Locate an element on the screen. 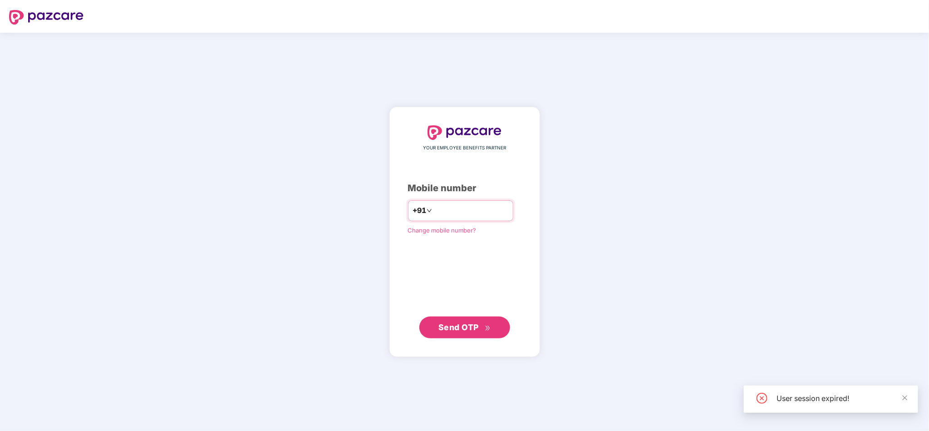 This screenshot has width=929, height=431. span: +91 is located at coordinates (420, 210).